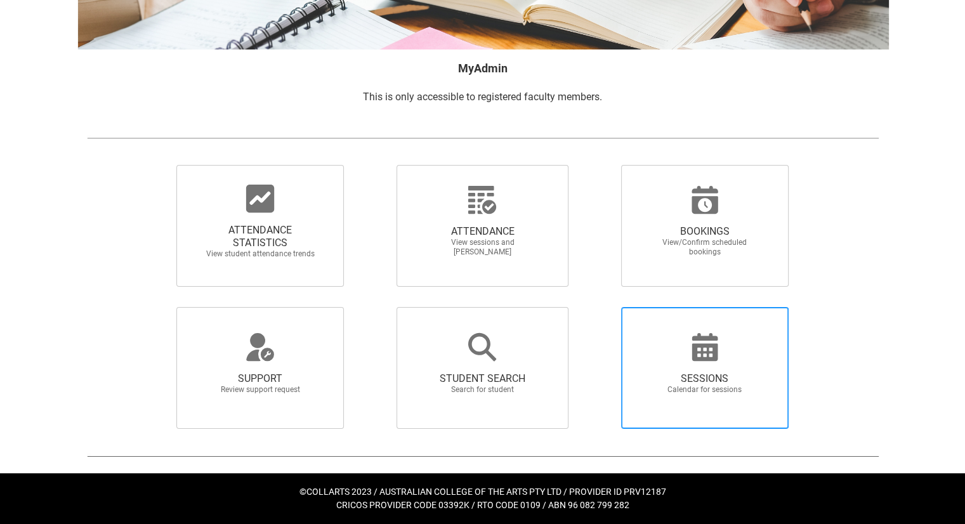  Describe the element at coordinates (260, 379) in the screenshot. I see `span: SUPPORT` at that location.